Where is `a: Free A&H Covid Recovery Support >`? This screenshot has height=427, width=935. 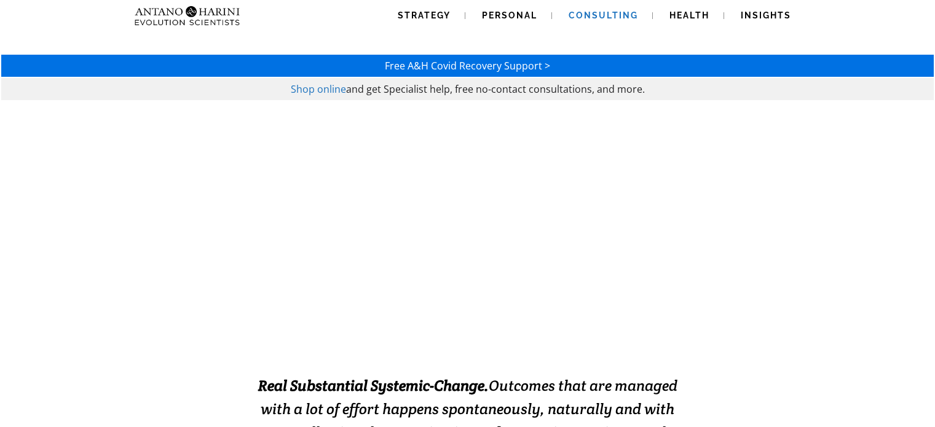
a: Free A&H Covid Recovery Support > is located at coordinates (467, 66).